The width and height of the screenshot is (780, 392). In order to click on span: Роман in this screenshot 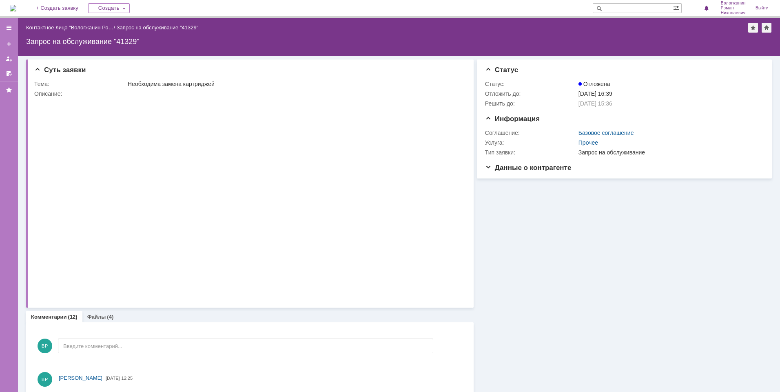, I will do `click(733, 8)`.